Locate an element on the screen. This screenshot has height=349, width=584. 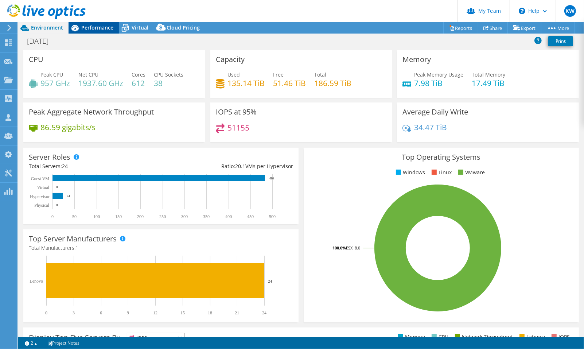
text: 3 is located at coordinates (74, 313).